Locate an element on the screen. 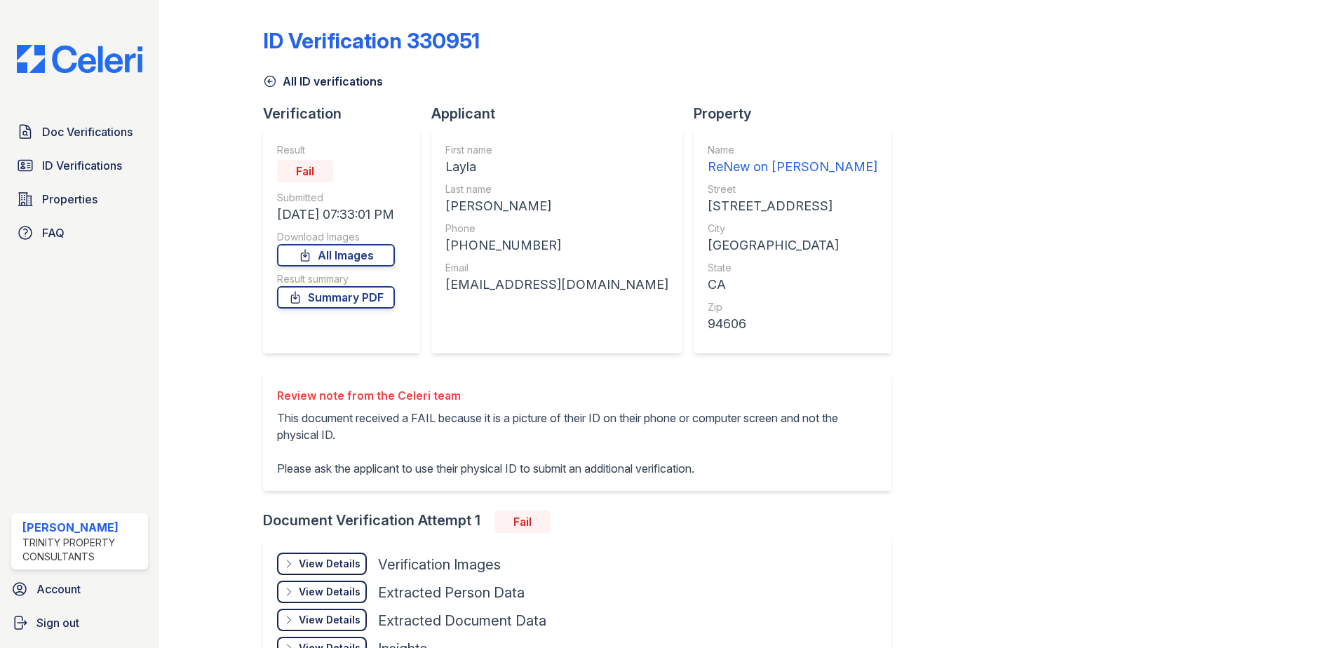 The width and height of the screenshot is (1341, 648). div: Applicant is located at coordinates (562, 114).